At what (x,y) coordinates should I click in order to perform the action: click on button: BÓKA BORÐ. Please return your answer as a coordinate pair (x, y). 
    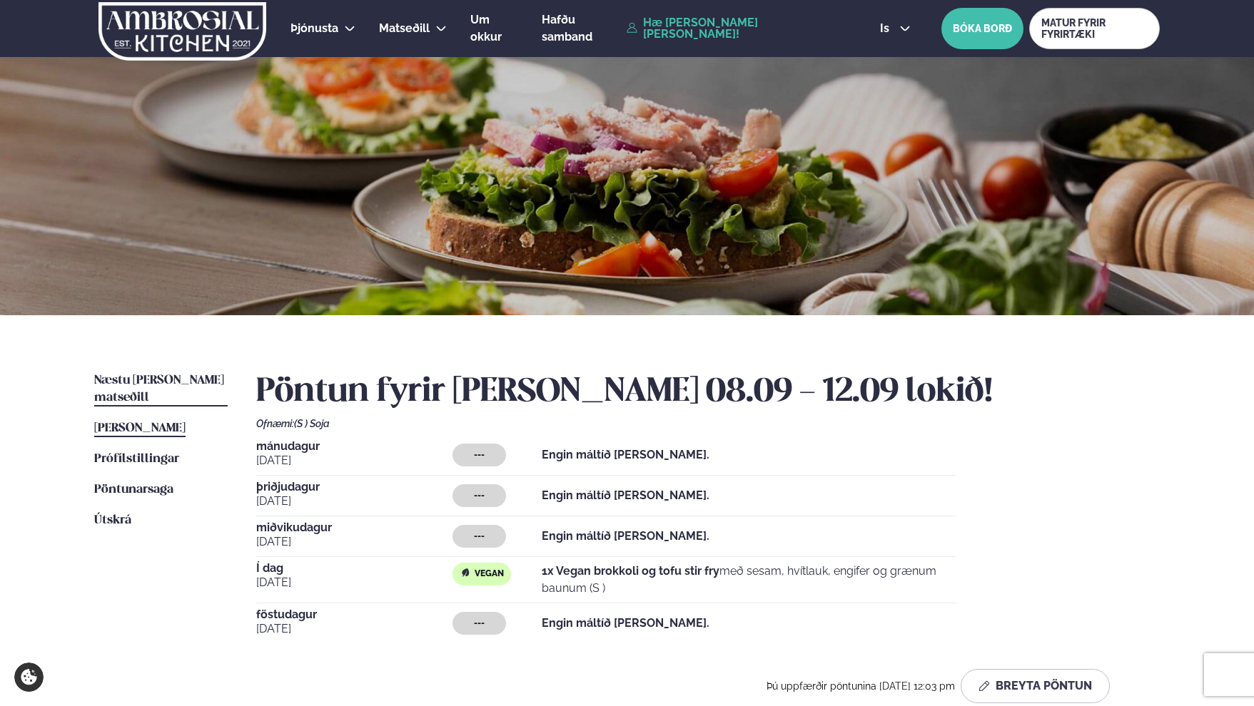
    Looking at the image, I should click on (982, 29).